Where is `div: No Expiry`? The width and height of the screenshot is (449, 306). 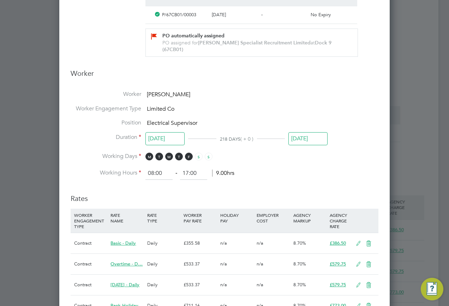
div: No Expiry is located at coordinates (332, 15).